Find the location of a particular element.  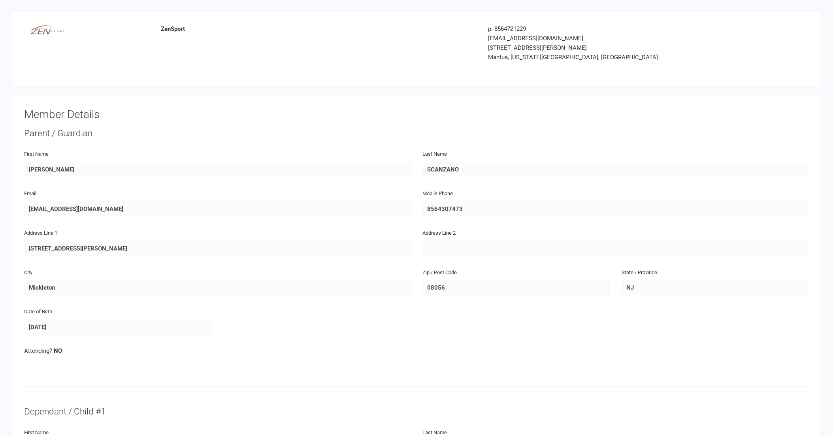

label: Last Name is located at coordinates (435, 154).